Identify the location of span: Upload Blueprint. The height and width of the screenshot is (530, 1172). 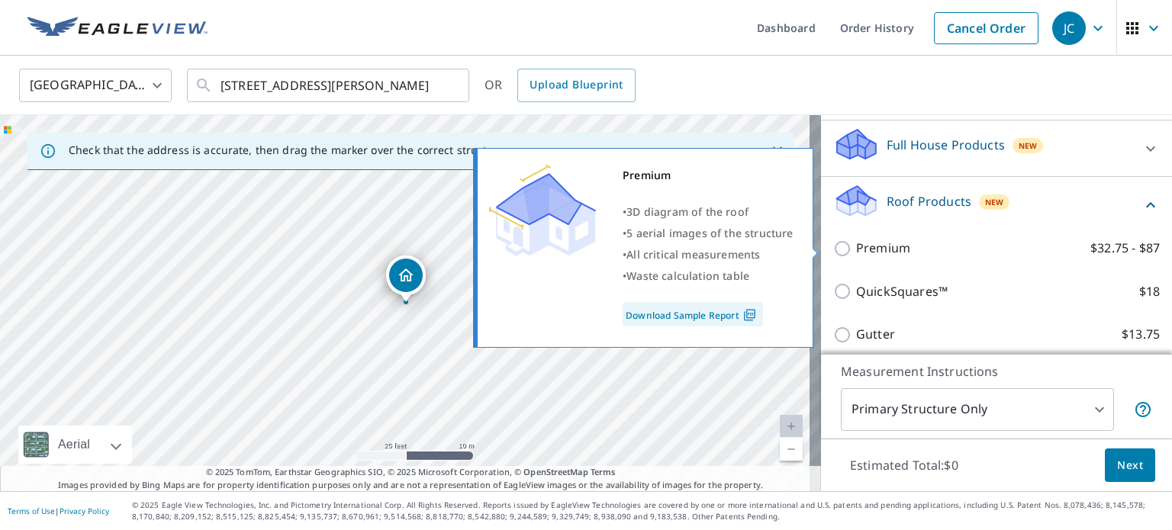
(576, 85).